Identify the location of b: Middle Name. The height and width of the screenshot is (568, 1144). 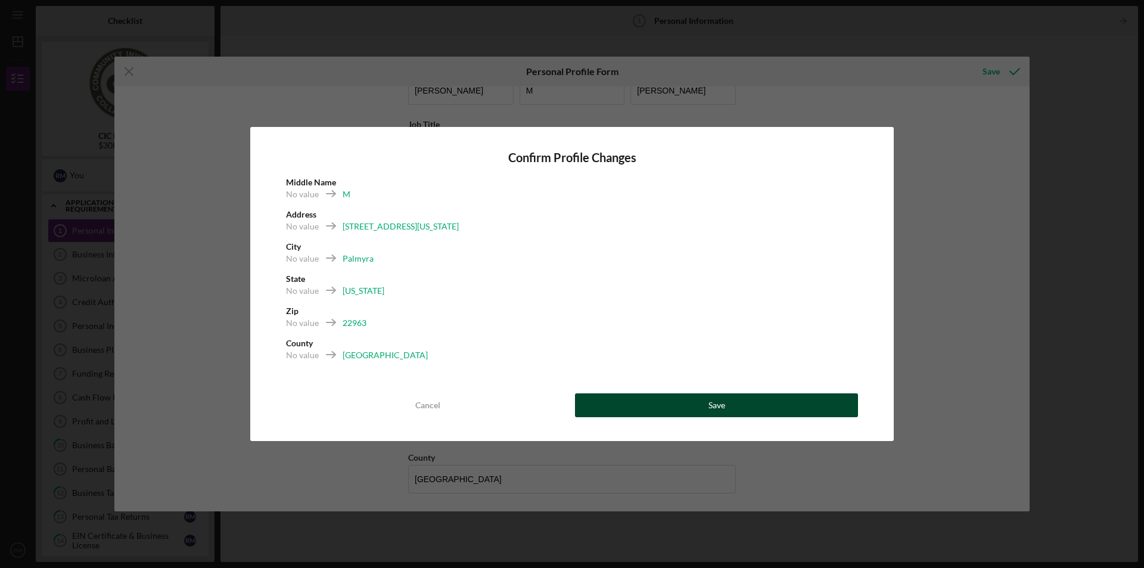
(311, 182).